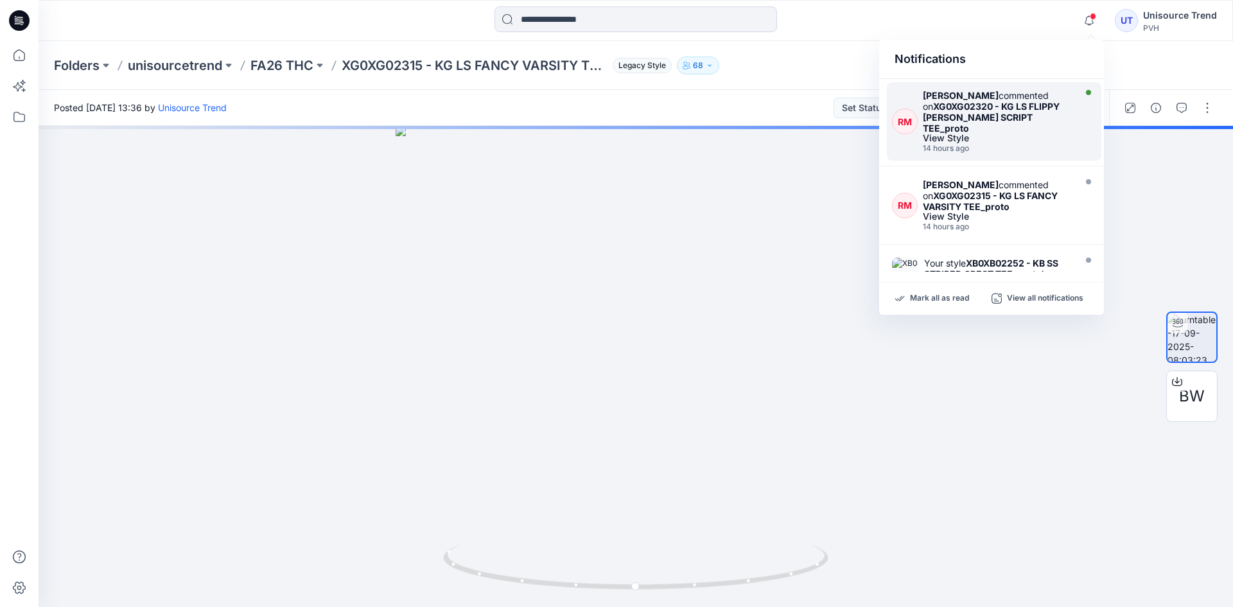  Describe the element at coordinates (76, 66) in the screenshot. I see `a: Folders` at that location.